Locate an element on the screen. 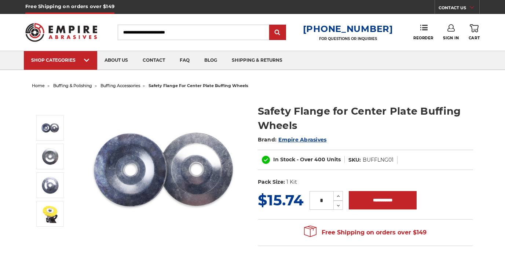 Image resolution: width=505 pixels, height=255 pixels. a: Cart is located at coordinates (474, 32).